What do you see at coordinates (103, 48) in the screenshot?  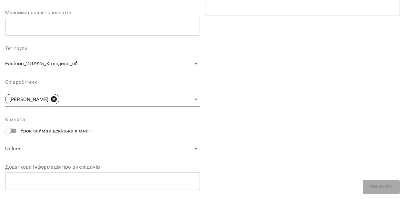 I see `label: Тег групи` at bounding box center [103, 48].